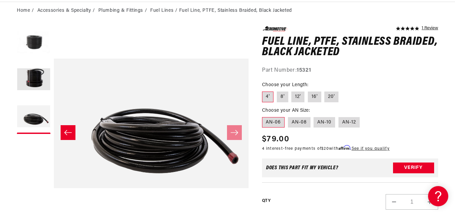 The width and height of the screenshot is (455, 213). What do you see at coordinates (286, 111) in the screenshot?
I see `legend: Choose your AN Size:` at bounding box center [286, 111].